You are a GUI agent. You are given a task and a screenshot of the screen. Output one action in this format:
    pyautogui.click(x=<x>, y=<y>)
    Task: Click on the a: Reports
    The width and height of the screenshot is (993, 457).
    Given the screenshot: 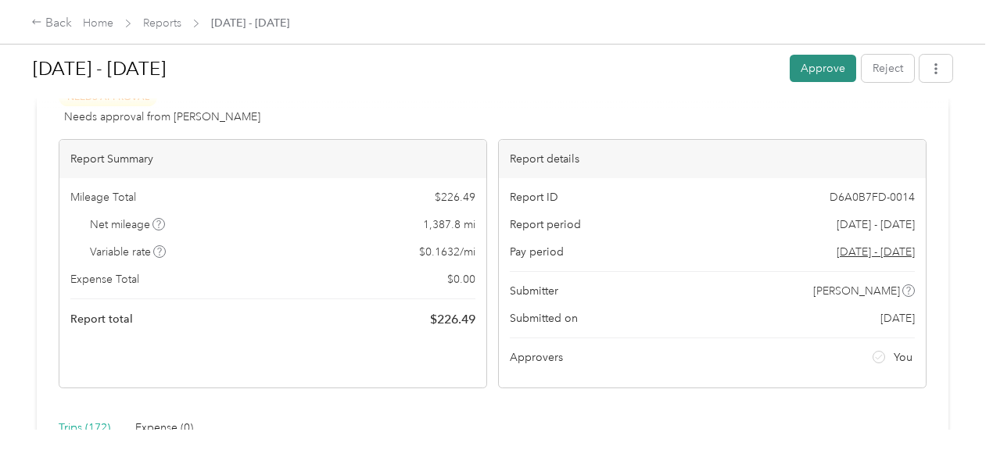 What is the action you would take?
    pyautogui.click(x=162, y=23)
    